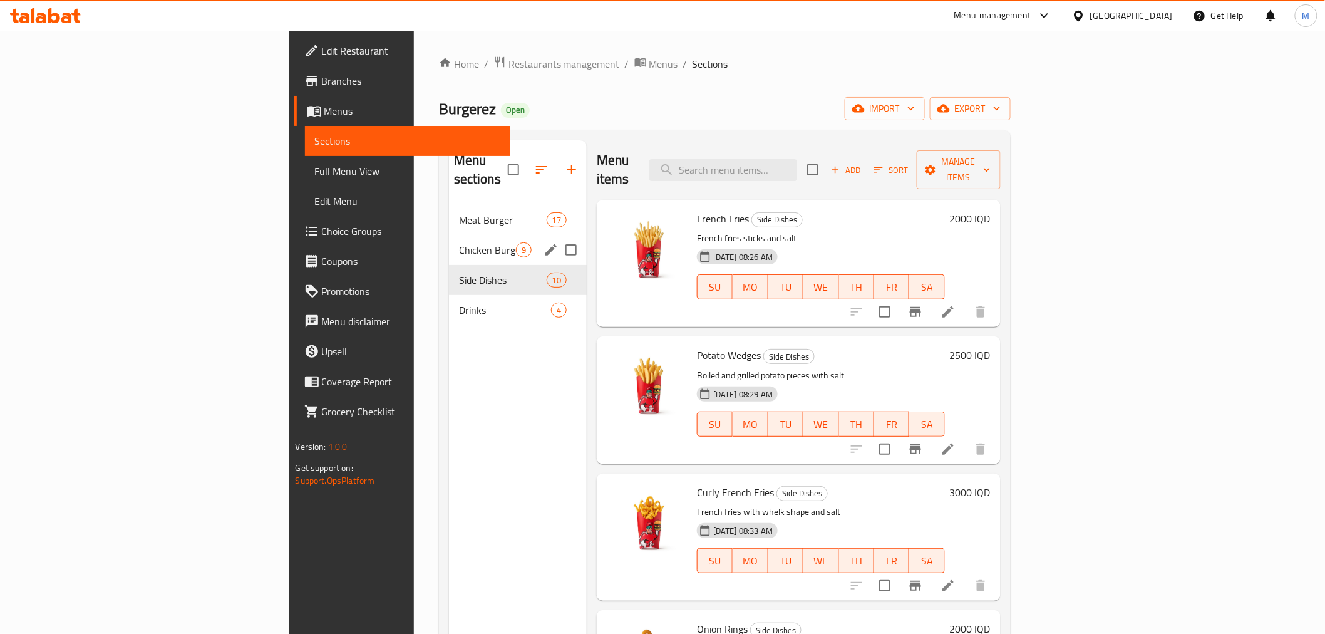 The width and height of the screenshot is (1325, 634). Describe the element at coordinates (402, 321) in the screenshot. I see `a: Menu disclaimer` at that location.